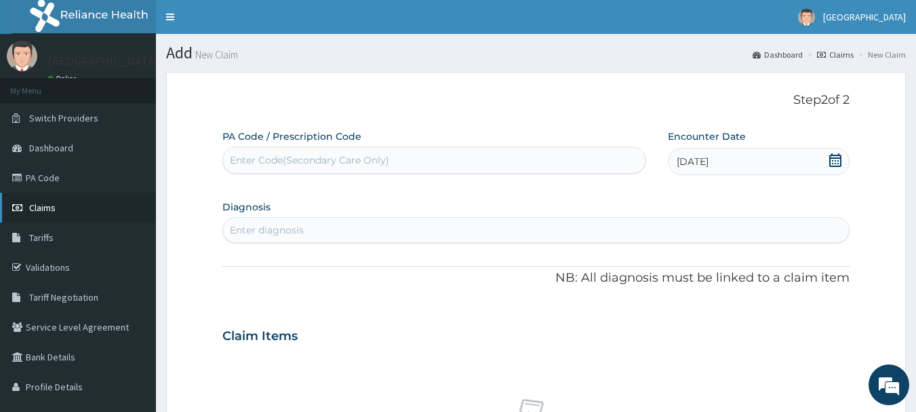  What do you see at coordinates (133, 189) in the screenshot?
I see `span: We're online!` at bounding box center [133, 189].